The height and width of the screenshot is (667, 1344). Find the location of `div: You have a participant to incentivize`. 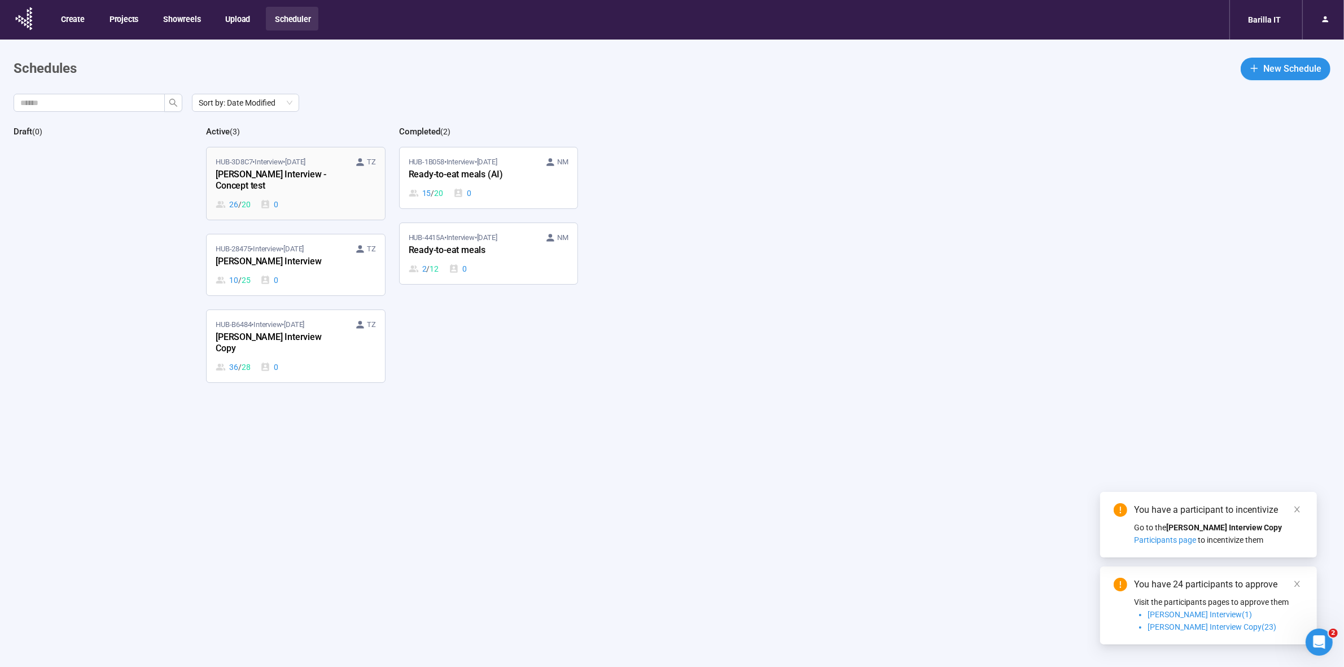

div: You have a participant to incentivize is located at coordinates (1219, 510).